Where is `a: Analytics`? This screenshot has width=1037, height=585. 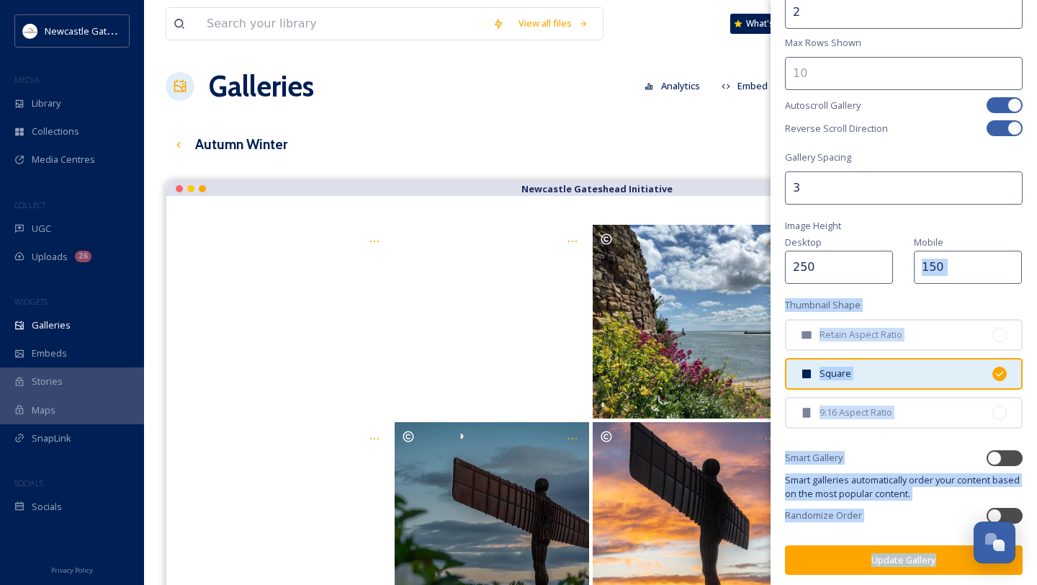
a: Analytics is located at coordinates (676, 86).